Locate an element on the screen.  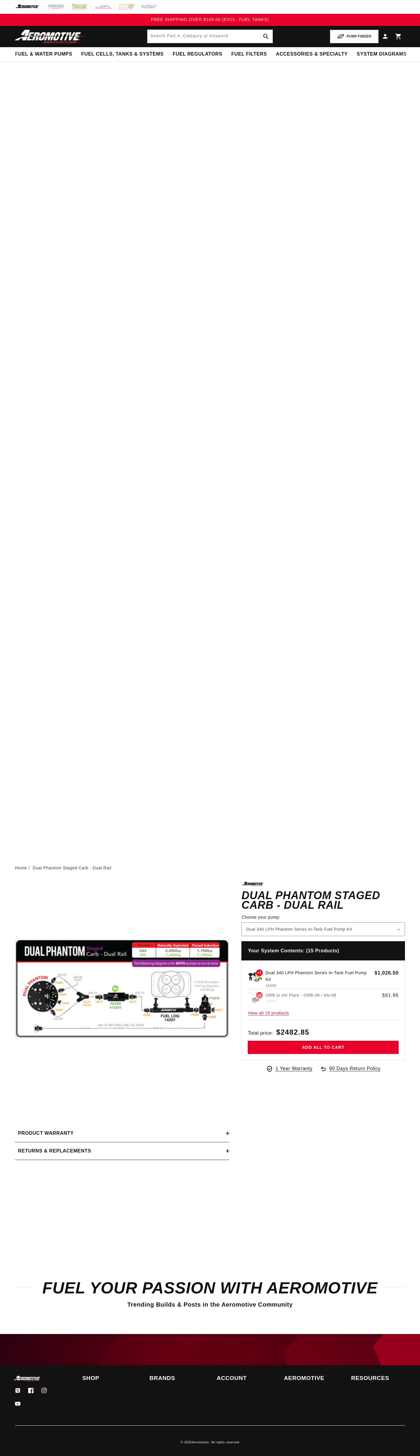
summary: Aeromotive is located at coordinates (311, 1378).